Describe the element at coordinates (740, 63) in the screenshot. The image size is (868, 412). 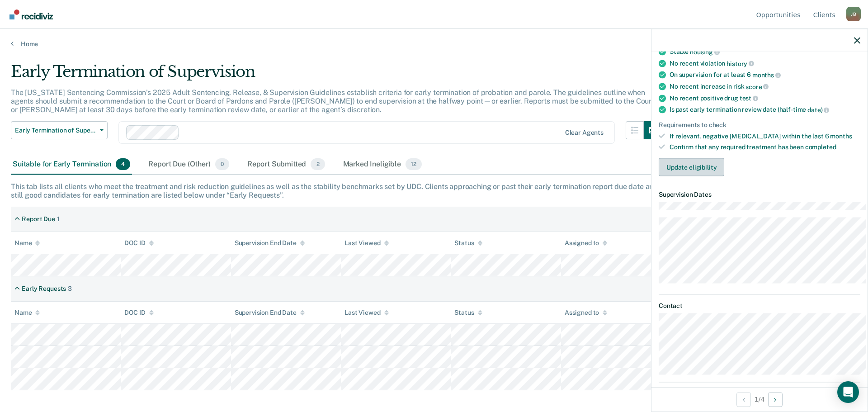
I see `span: history` at that location.